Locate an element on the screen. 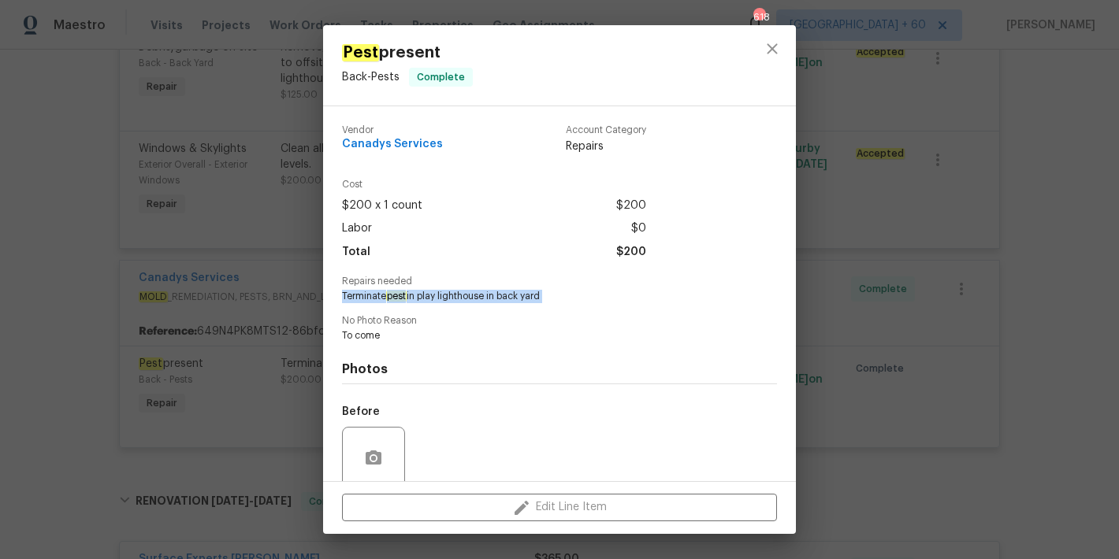 This screenshot has width=1119, height=559. em: pest is located at coordinates (396, 296).